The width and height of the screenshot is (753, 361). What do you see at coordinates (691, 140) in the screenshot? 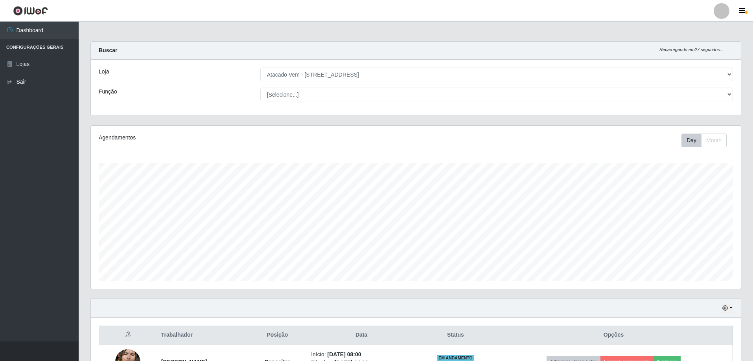
I see `button: Day` at bounding box center [691, 140].